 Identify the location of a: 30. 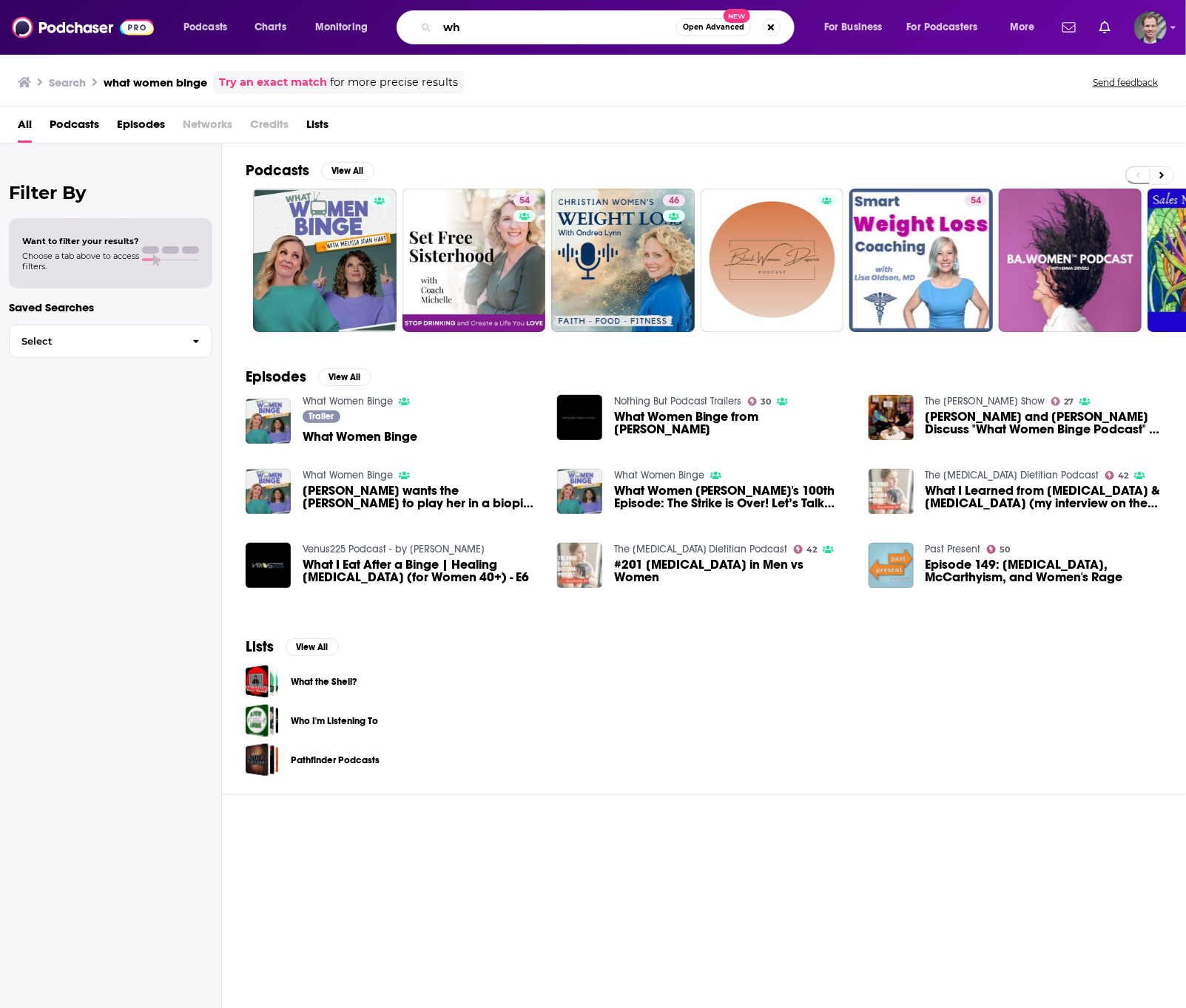
(759, 402).